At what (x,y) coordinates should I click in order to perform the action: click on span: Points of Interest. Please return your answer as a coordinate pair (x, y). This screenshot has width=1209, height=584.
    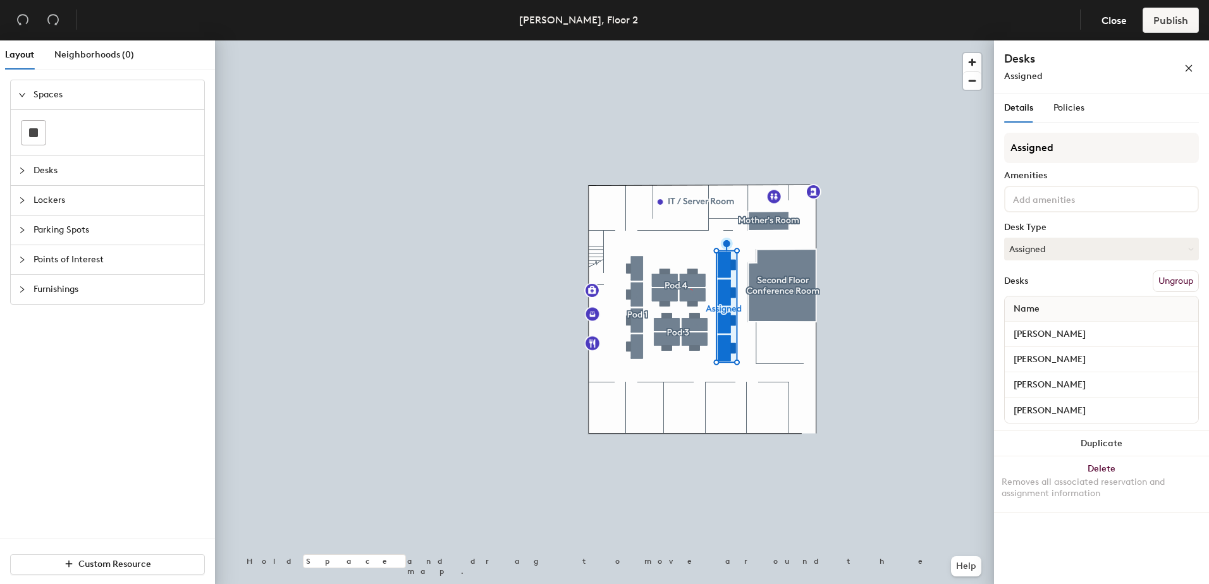
    Looking at the image, I should click on (115, 260).